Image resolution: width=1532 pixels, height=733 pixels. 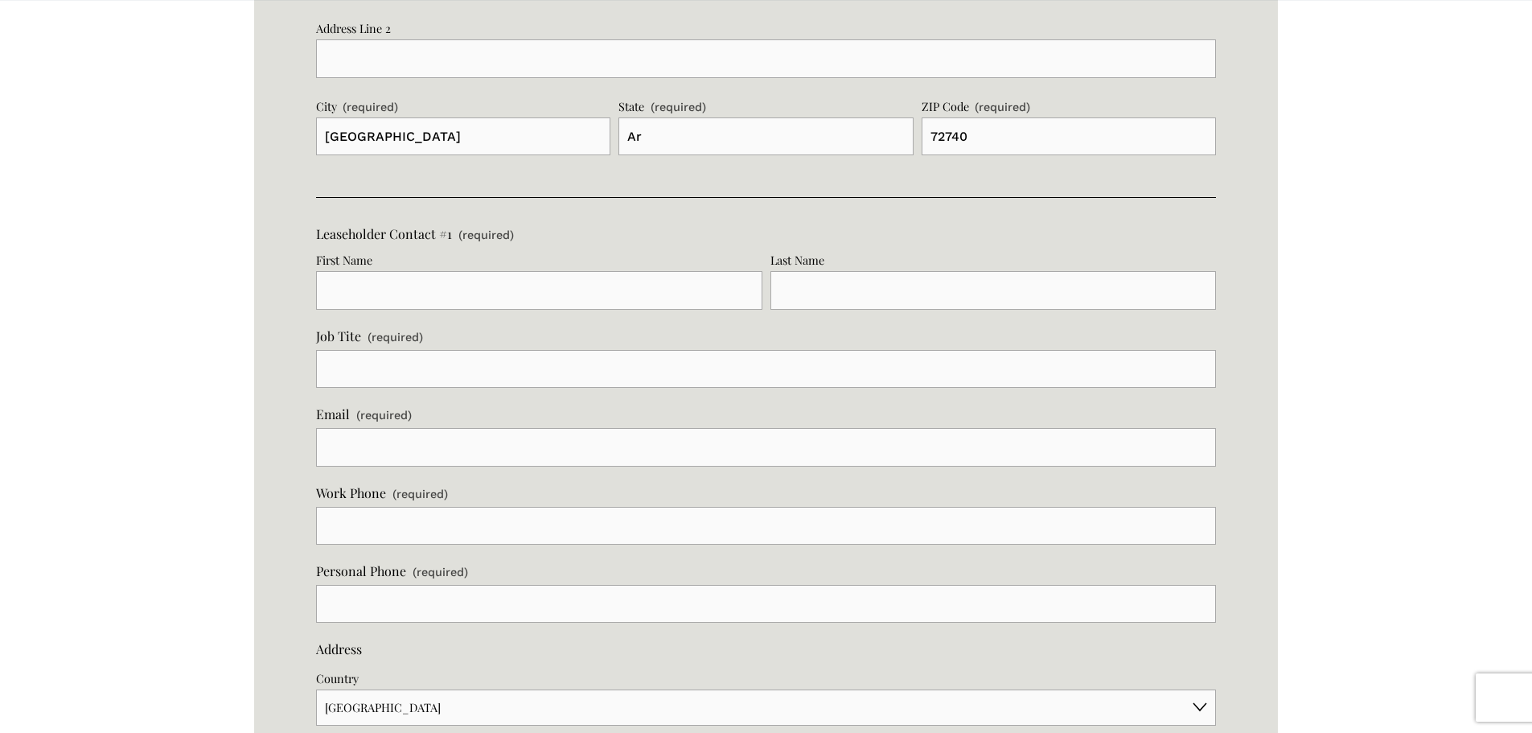 What do you see at coordinates (361, 571) in the screenshot?
I see `span: Personal Phone` at bounding box center [361, 571].